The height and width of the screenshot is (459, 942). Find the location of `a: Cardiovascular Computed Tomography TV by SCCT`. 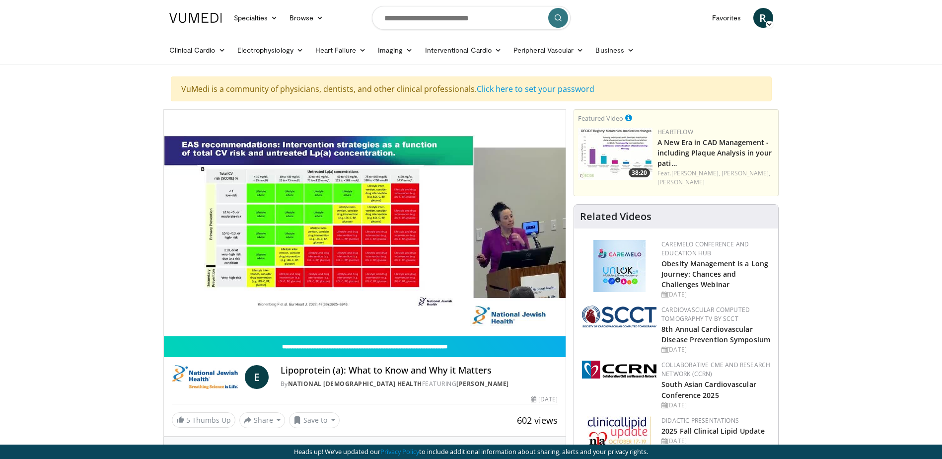

a: Cardiovascular Computed Tomography TV by SCCT is located at coordinates (706, 314).